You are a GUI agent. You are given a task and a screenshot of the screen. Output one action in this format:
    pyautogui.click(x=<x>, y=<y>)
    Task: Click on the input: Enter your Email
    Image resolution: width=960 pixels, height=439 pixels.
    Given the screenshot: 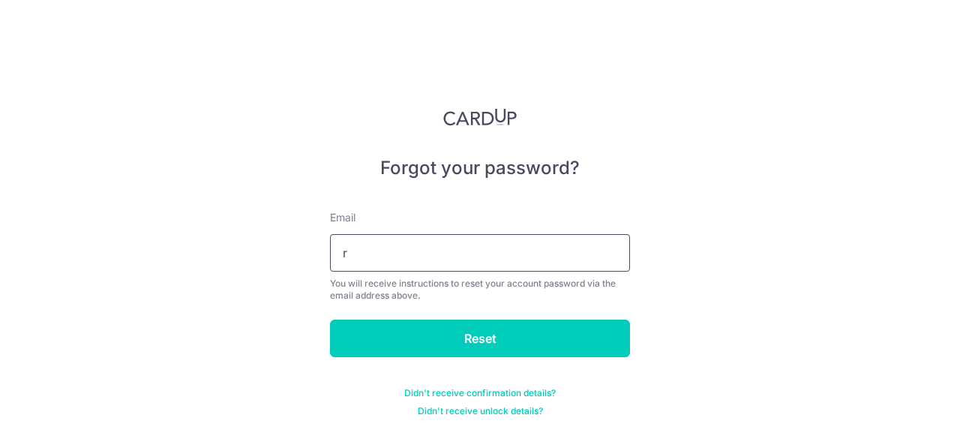 What is the action you would take?
    pyautogui.click(x=480, y=253)
    